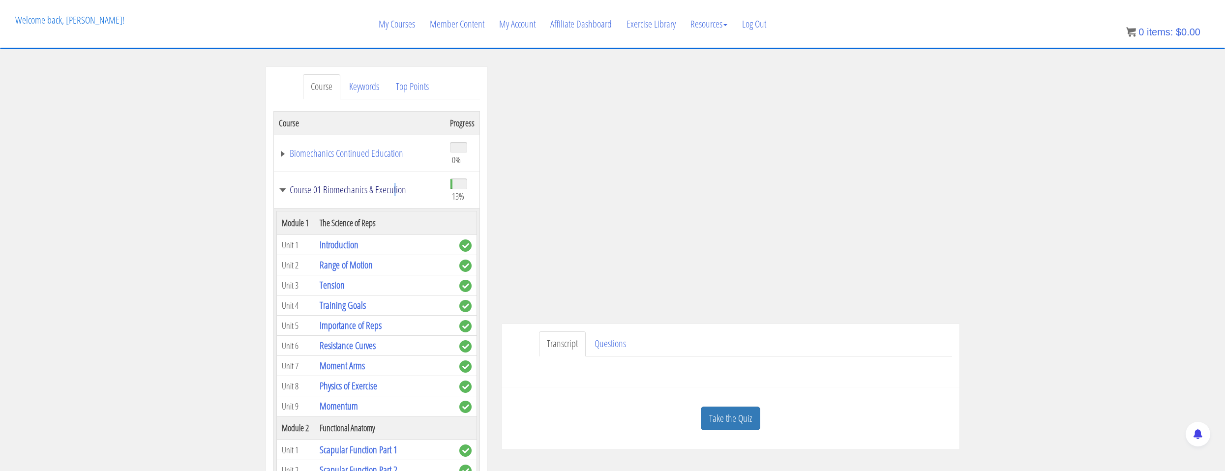  Describe the element at coordinates (342, 365) in the screenshot. I see `a: Moment Arms` at that location.